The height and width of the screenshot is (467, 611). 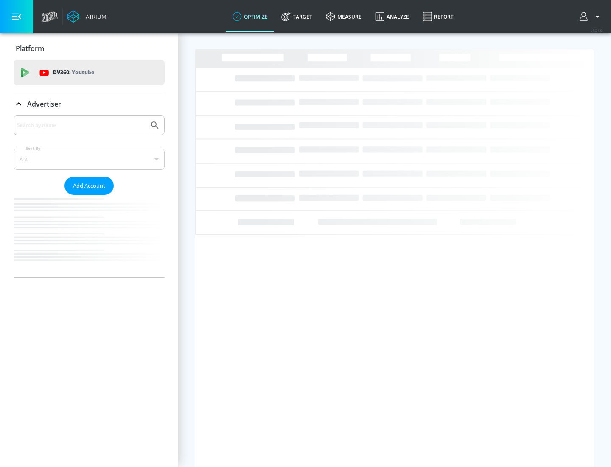 I want to click on p: Advertiser, so click(x=44, y=104).